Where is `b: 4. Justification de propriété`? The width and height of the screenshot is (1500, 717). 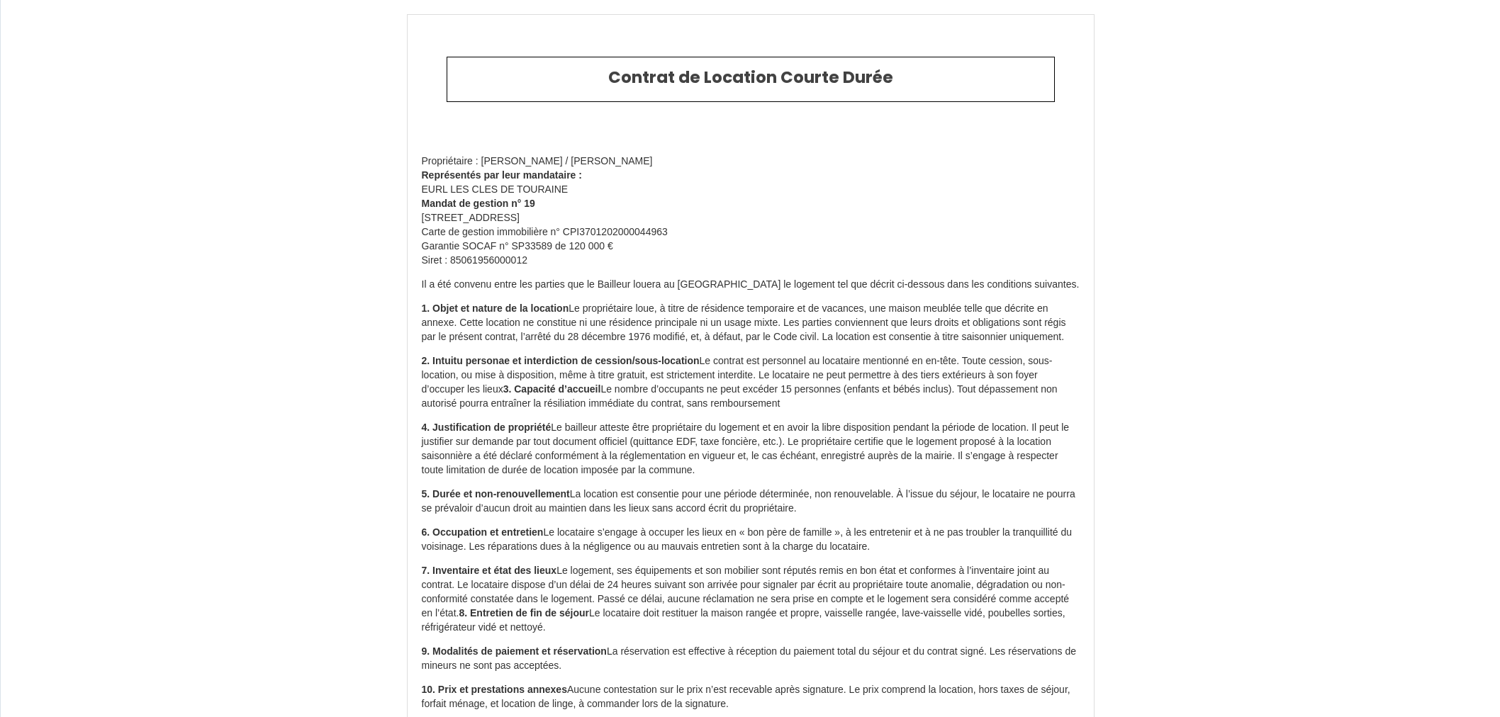 b: 4. Justification de propriété is located at coordinates (486, 427).